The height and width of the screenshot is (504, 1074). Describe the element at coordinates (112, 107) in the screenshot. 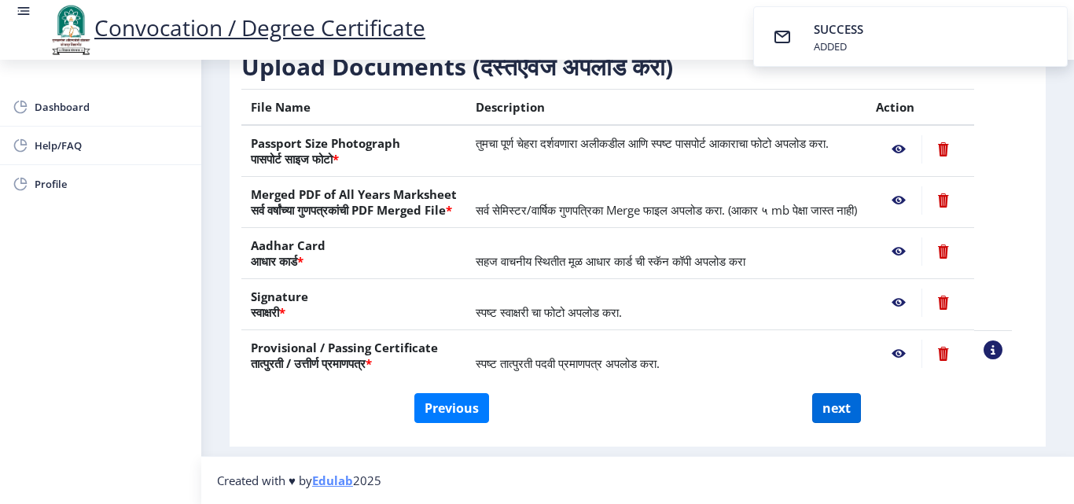

I see `span: Dashboard` at that location.